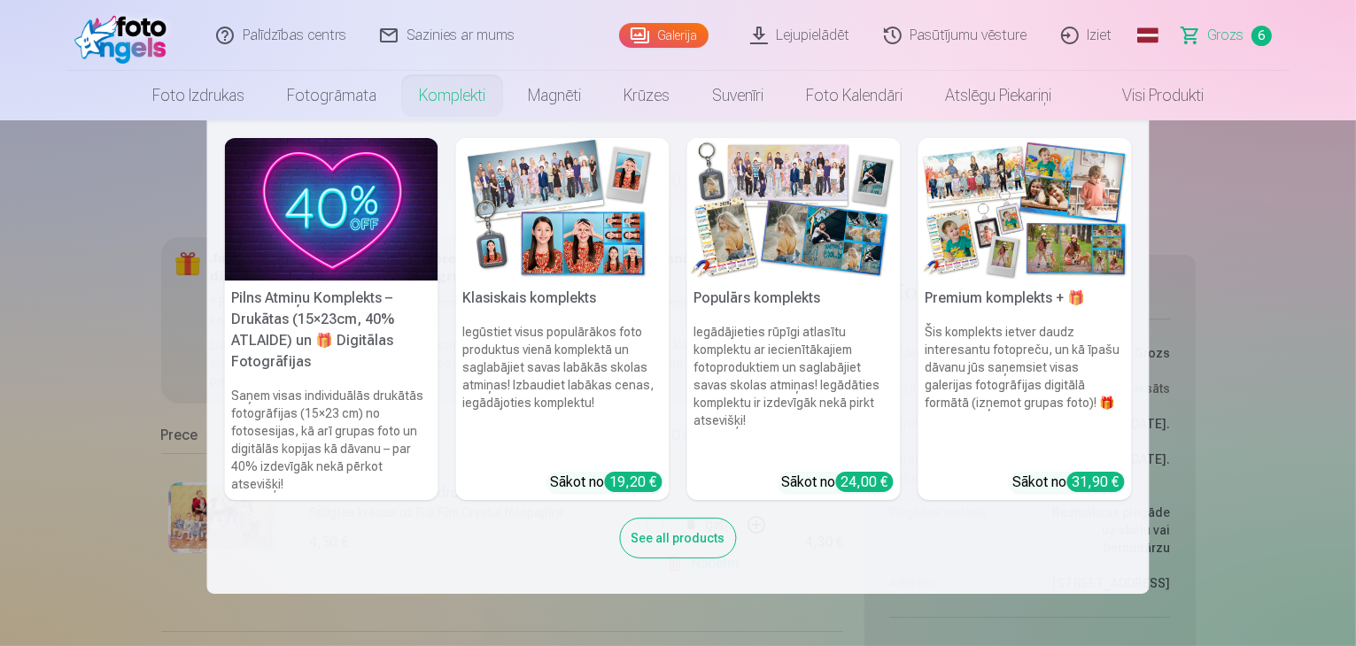 The height and width of the screenshot is (646, 1356). I want to click on h6: Šis komplekts ietver daudz interesantu fotopreču, un kā īpašu dāvanu jūs saņemsiet visas galerija..., so click(1025, 391).